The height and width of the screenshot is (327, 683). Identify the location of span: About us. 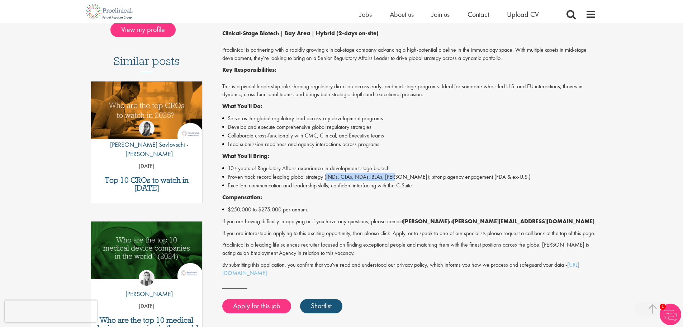
(402, 14).